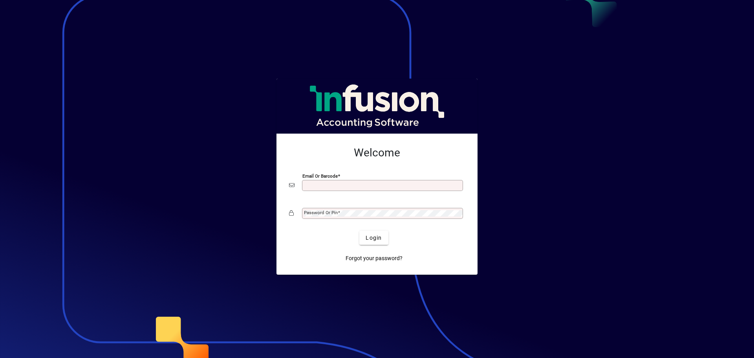 This screenshot has height=358, width=754. What do you see at coordinates (374, 258) in the screenshot?
I see `a: Forgot your password?` at bounding box center [374, 258].